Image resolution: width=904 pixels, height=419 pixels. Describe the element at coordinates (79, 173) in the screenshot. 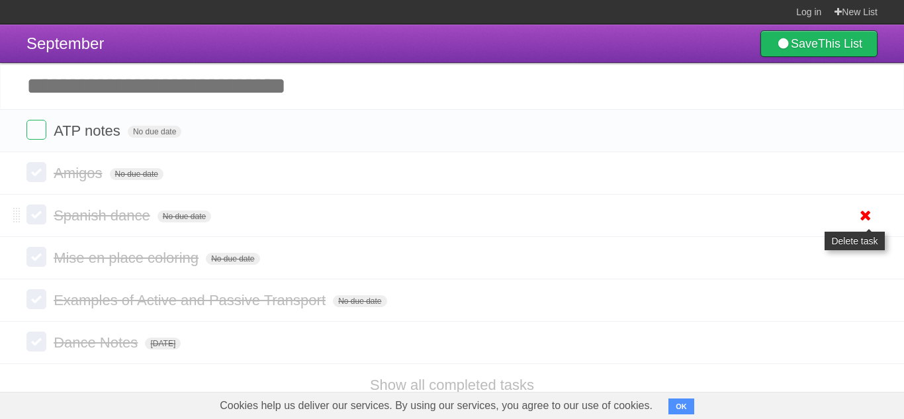

I see `span: Amigos` at that location.